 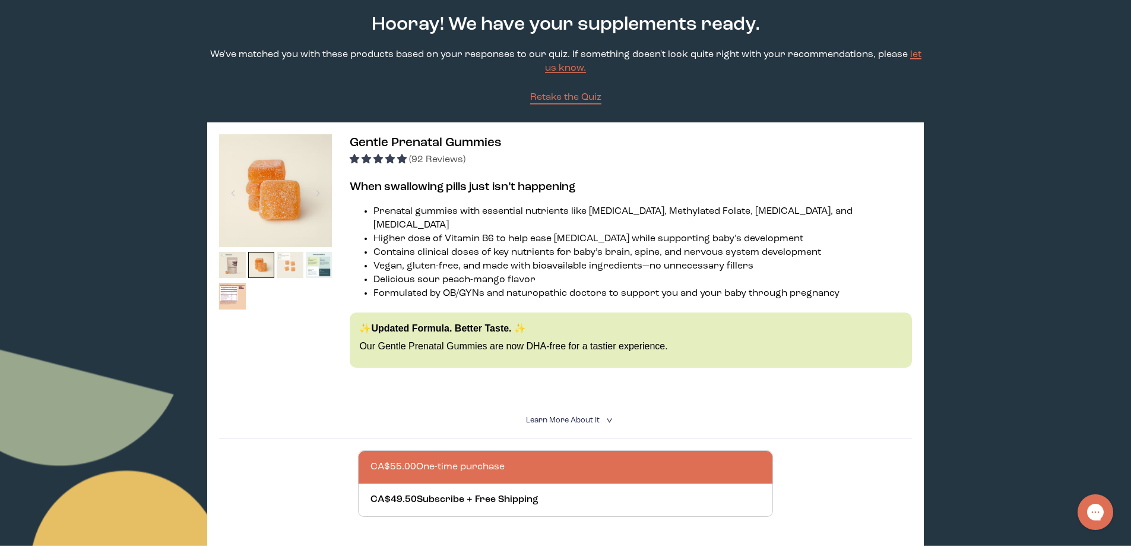 I want to click on summary: Learn More About it <, so click(x=566, y=420).